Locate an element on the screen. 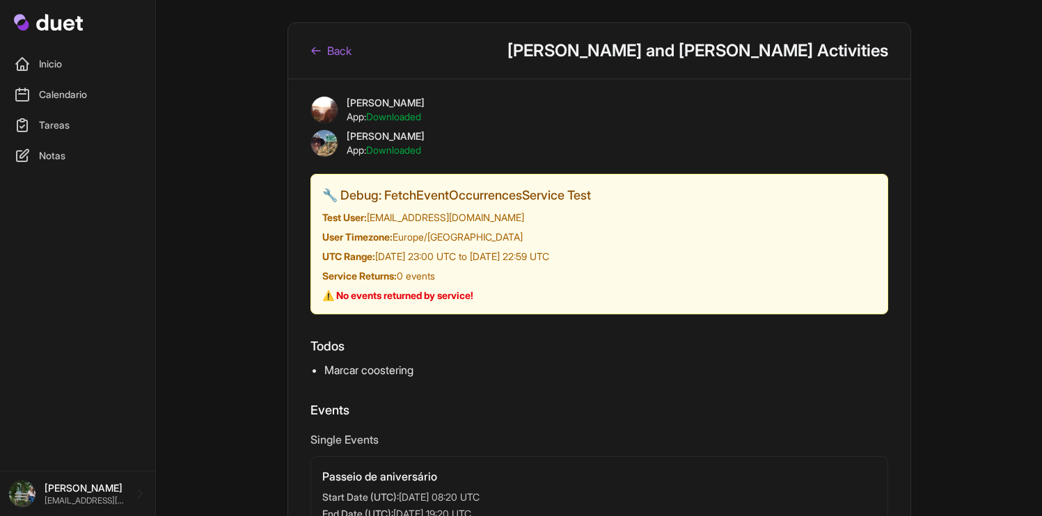 The image size is (1042, 516). strong: ⚠️ No events returned by service! is located at coordinates (397, 295).